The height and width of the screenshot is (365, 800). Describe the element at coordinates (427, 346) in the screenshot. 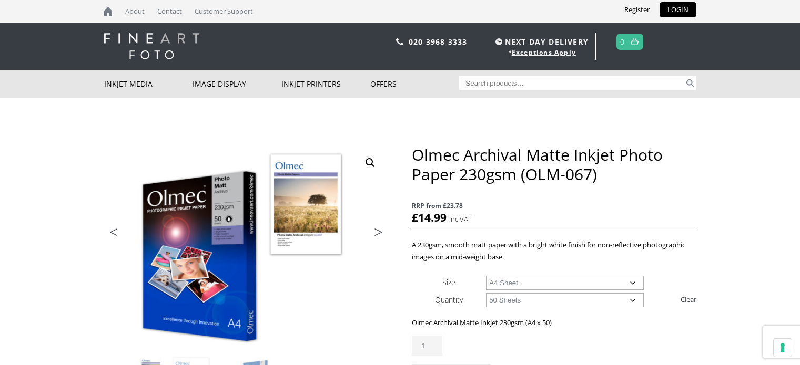

I see `input: Product quantity` at that location.